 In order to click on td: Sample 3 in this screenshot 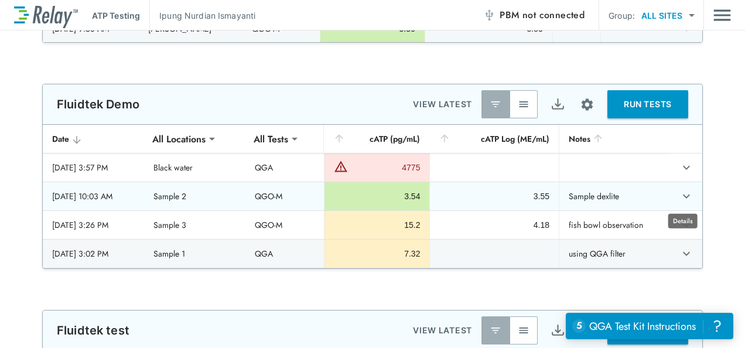, I will do `click(194, 225)`.